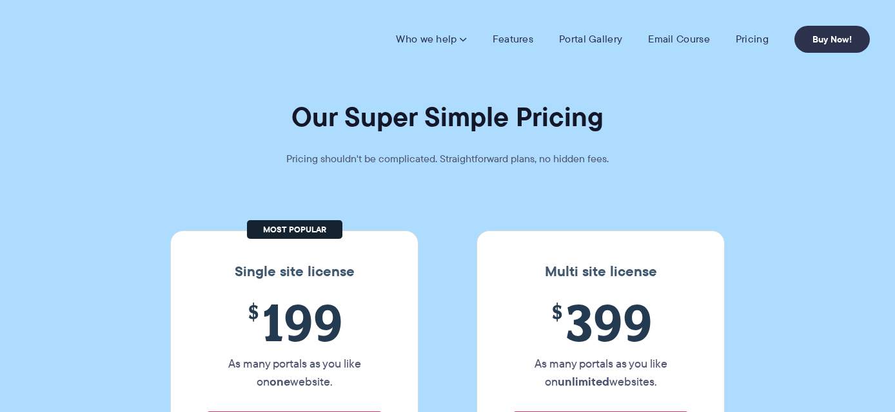  What do you see at coordinates (831, 39) in the screenshot?
I see `a: Buy Now!` at bounding box center [831, 39].